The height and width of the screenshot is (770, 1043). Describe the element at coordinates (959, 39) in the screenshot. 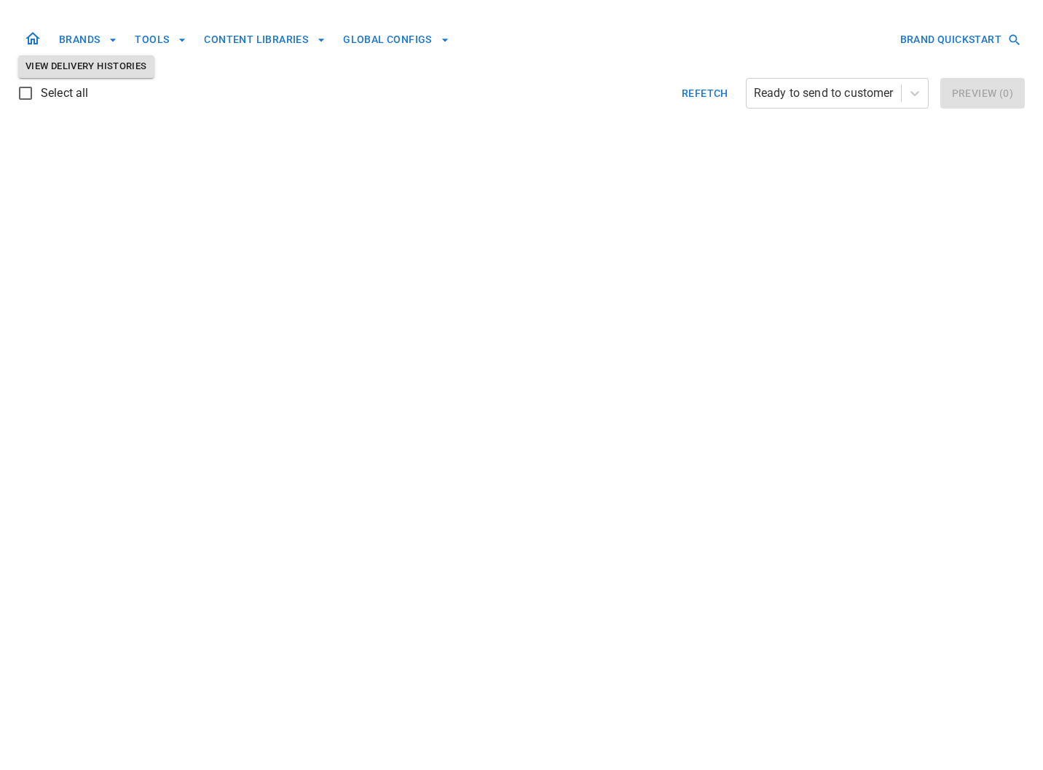

I see `button: BRAND QUICKSTART` at that location.